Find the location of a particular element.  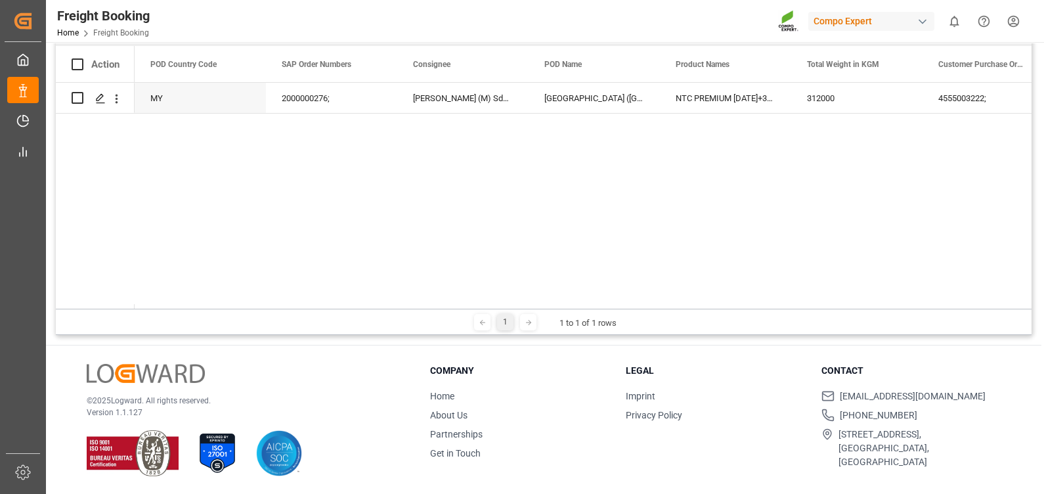

button: Compo Expert is located at coordinates (874, 21).